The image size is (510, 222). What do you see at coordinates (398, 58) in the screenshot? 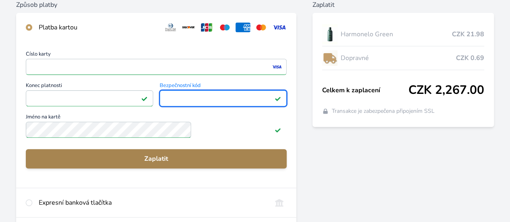
I see `span: Dopravné` at bounding box center [398, 58].